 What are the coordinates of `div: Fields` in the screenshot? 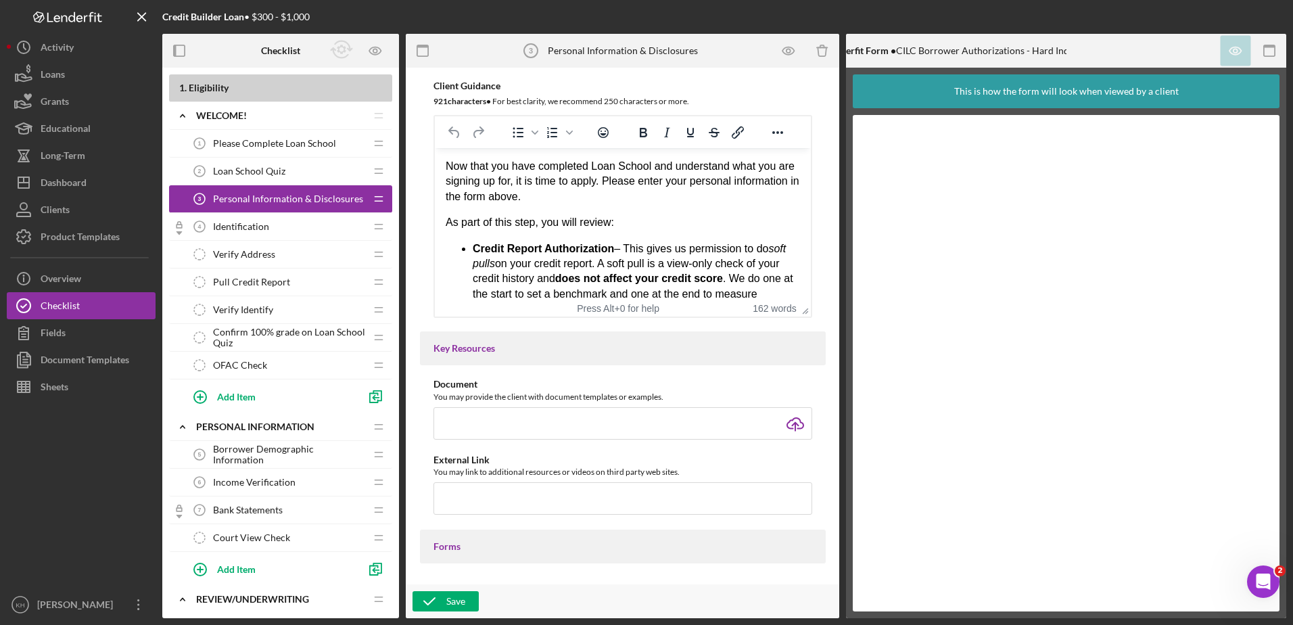 It's located at (53, 334).